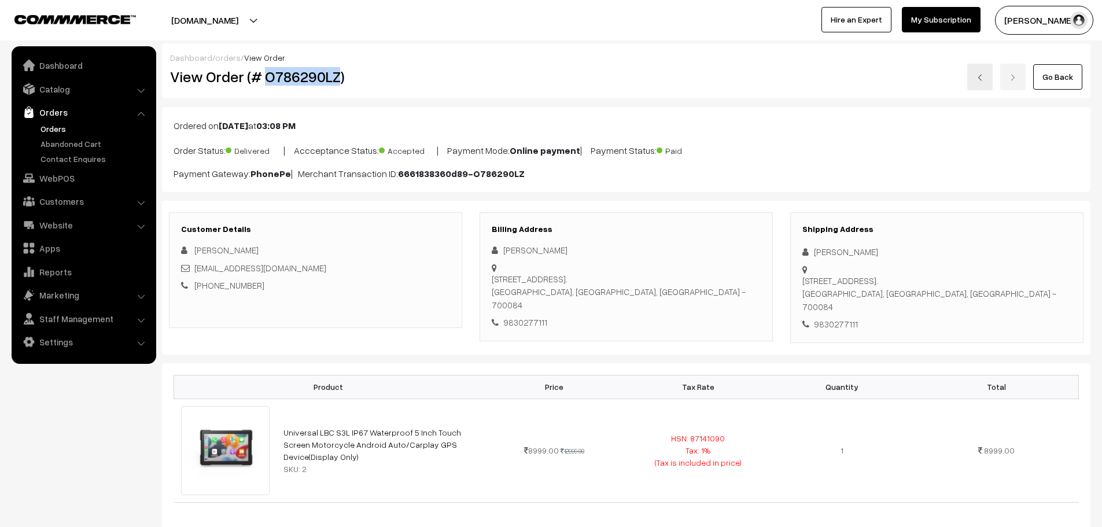  Describe the element at coordinates (572, 451) in the screenshot. I see `strike: 12999.00` at that location.